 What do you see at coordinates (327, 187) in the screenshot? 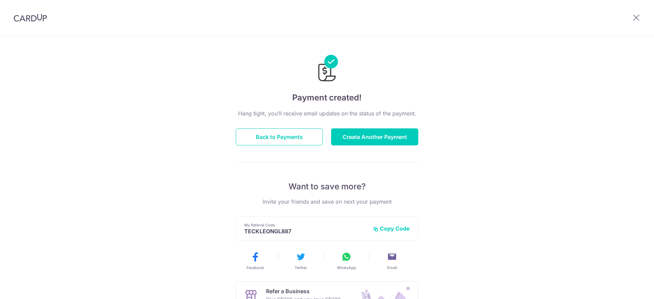
I see `p: Want to save more?` at bounding box center [327, 187].